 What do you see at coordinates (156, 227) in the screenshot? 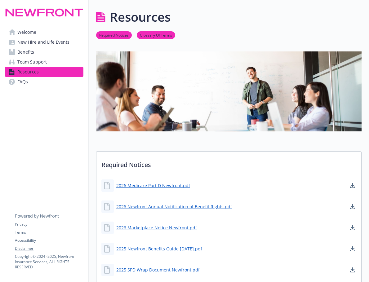
I see `a: 2026 Marketplace Notice Newfront.pdf` at bounding box center [156, 227].